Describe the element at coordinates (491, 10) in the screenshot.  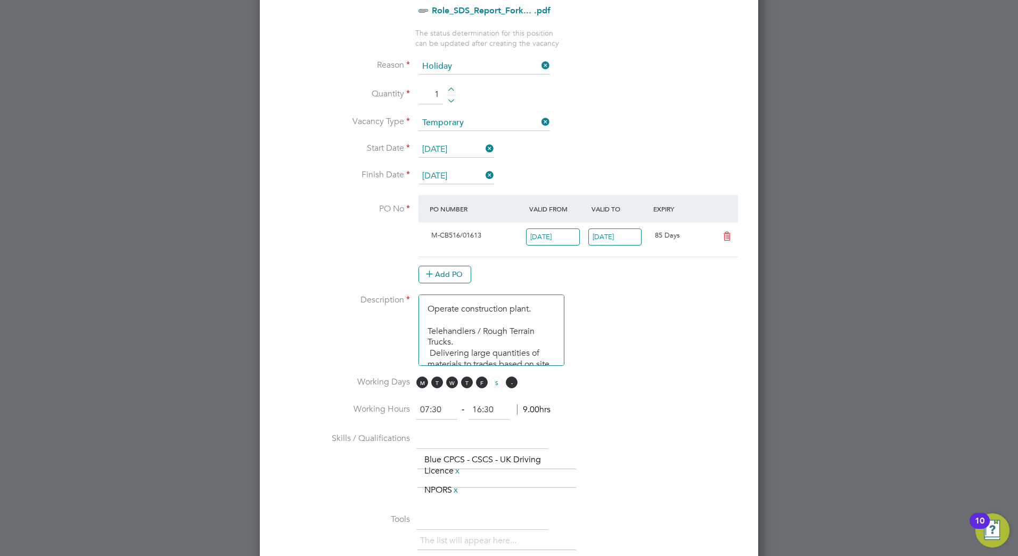
I see `a: Role_SDS_Report_Fork... .pdf` at that location.